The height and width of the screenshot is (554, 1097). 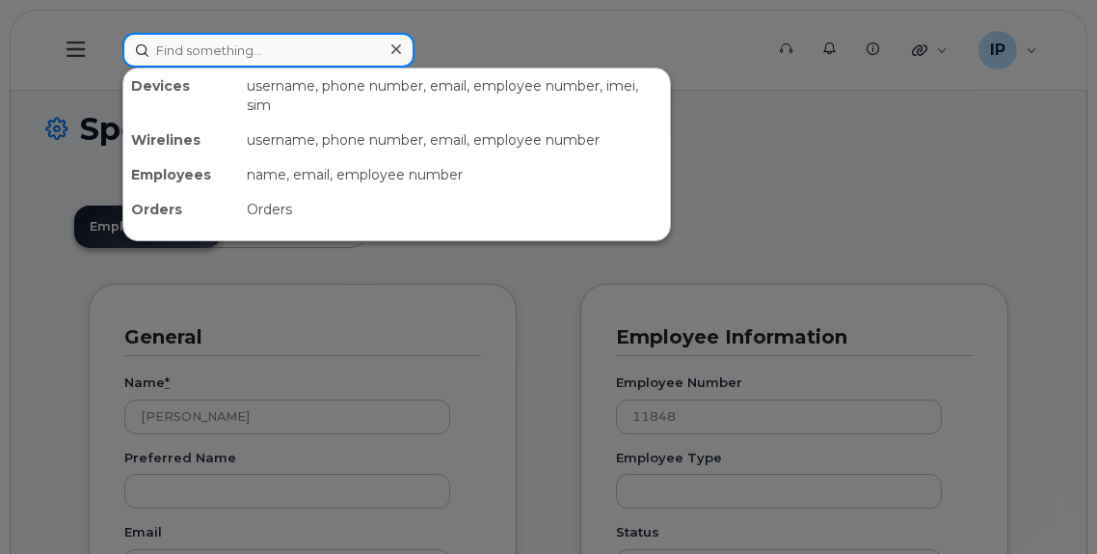 I want to click on div: username, phone number, email, employee number, imei, sim, so click(x=454, y=95).